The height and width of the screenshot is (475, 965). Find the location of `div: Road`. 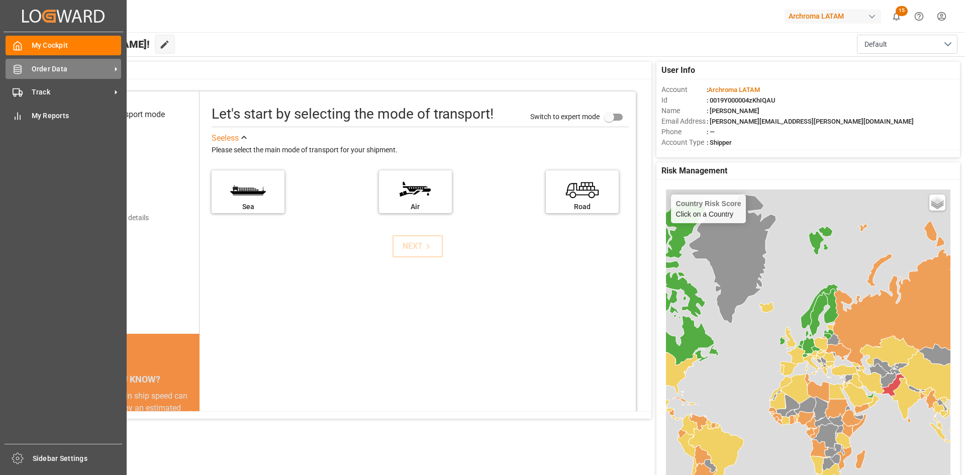

div: Road is located at coordinates (582, 207).